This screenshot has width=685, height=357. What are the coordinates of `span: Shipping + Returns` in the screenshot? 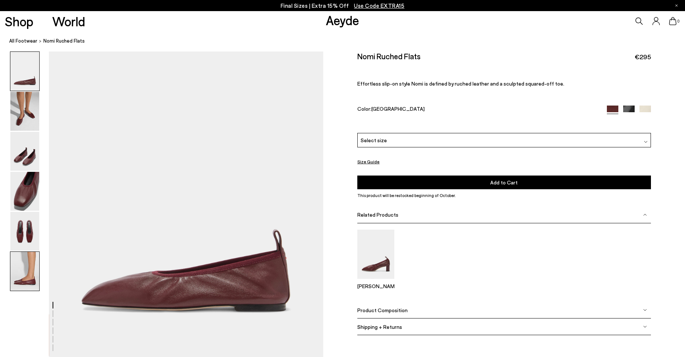 It's located at (380, 327).